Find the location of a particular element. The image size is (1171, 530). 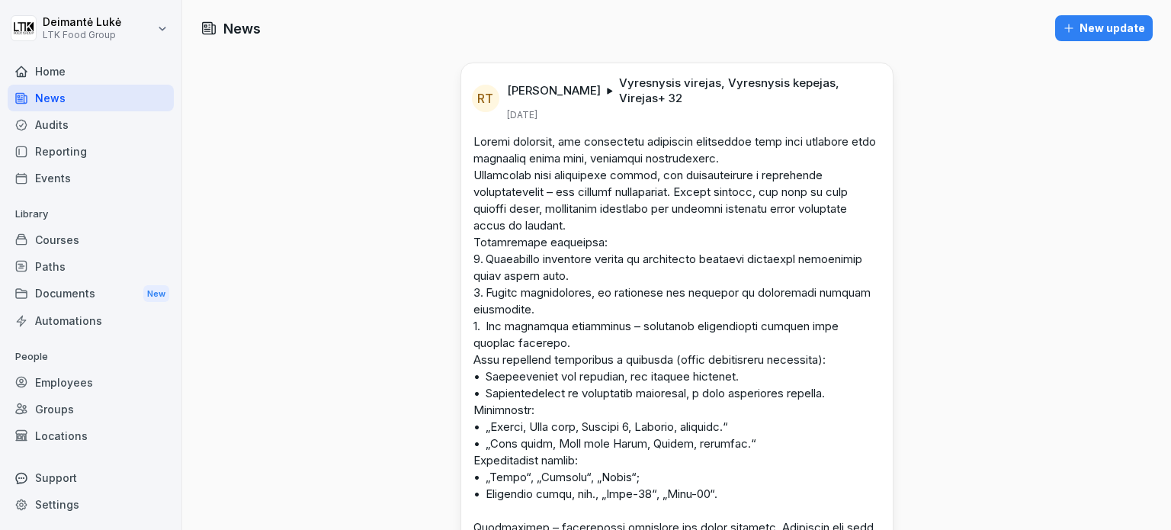

div: Reporting is located at coordinates (91, 151).